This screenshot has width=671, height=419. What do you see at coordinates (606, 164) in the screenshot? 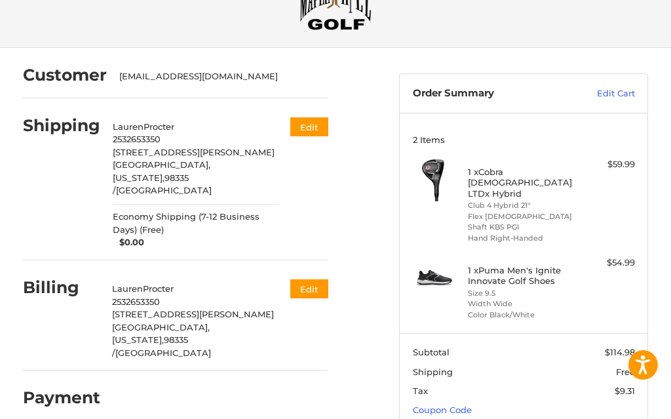
I see `div: $59.99` at bounding box center [606, 164].